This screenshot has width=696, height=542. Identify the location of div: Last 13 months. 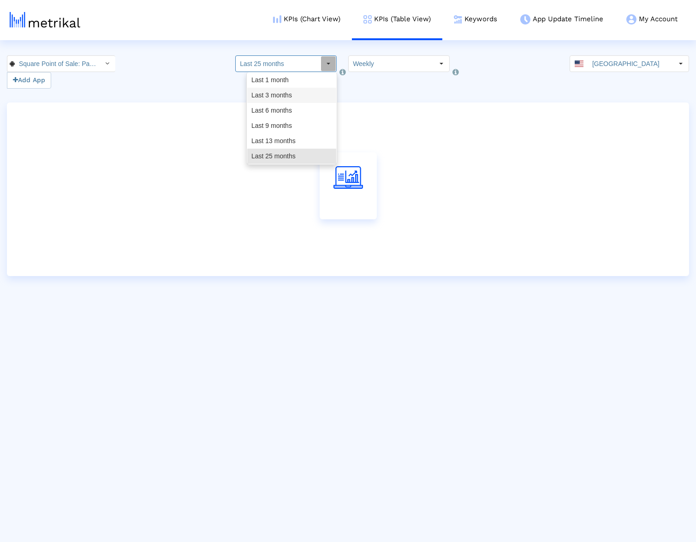
(292, 141).